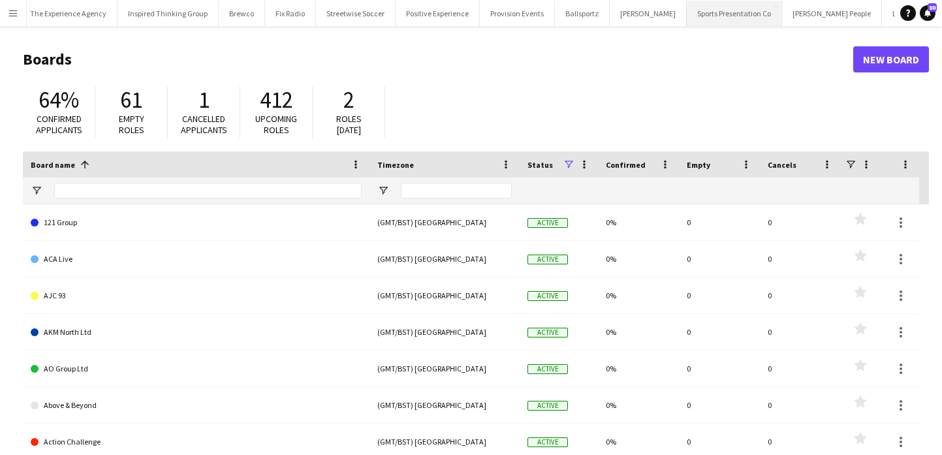 The width and height of the screenshot is (942, 455). I want to click on span: Empty roles, so click(131, 124).